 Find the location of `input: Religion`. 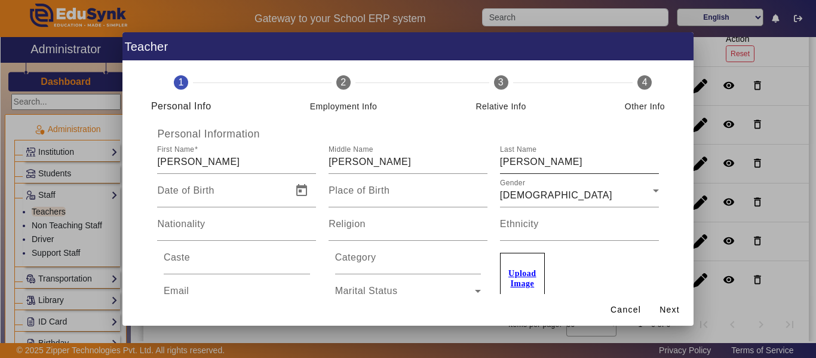

input: Religion is located at coordinates (408, 229).